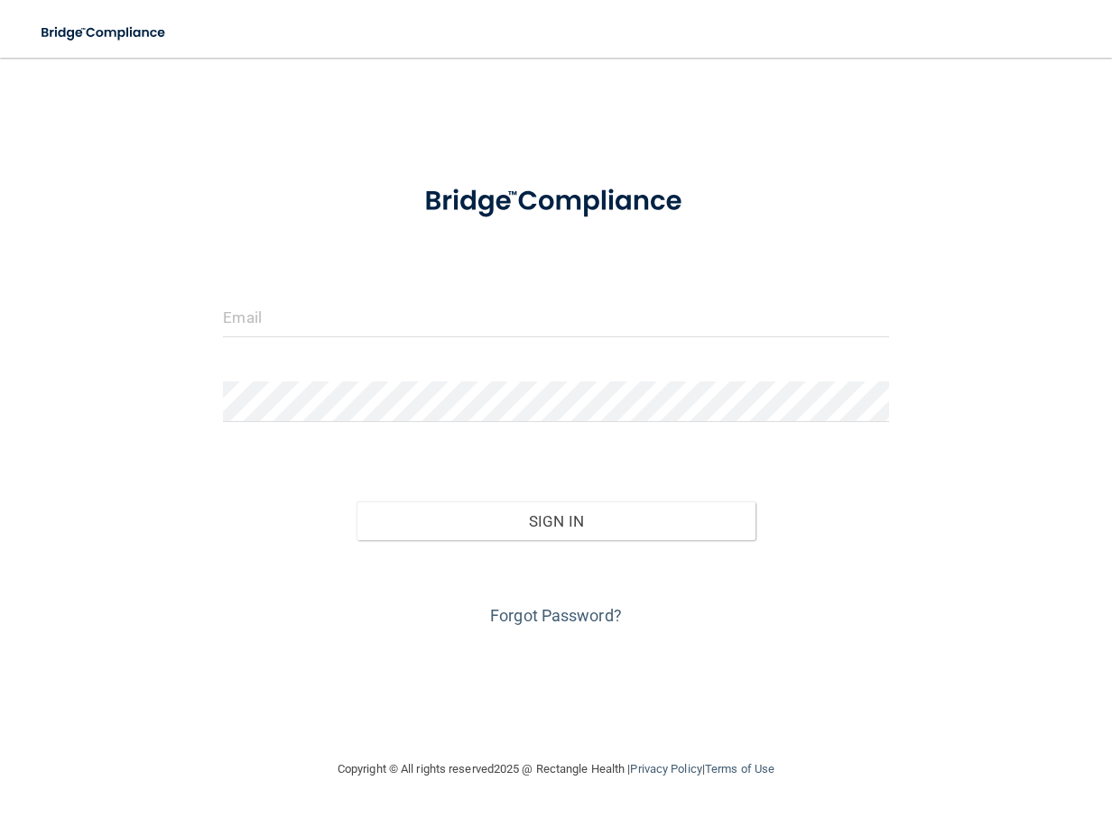 The image size is (1112, 817). I want to click on button: Sign In, so click(556, 522).